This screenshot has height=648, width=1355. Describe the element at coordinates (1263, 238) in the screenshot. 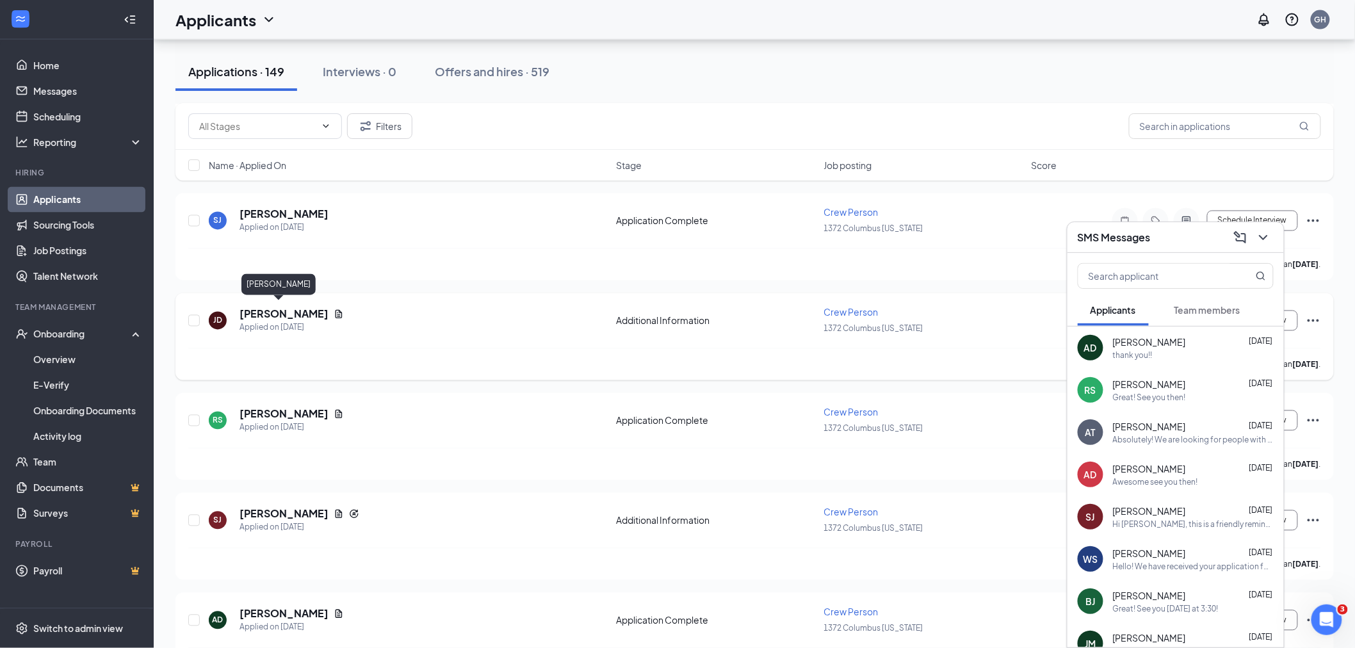

I see `button: ChevronDown` at that location.